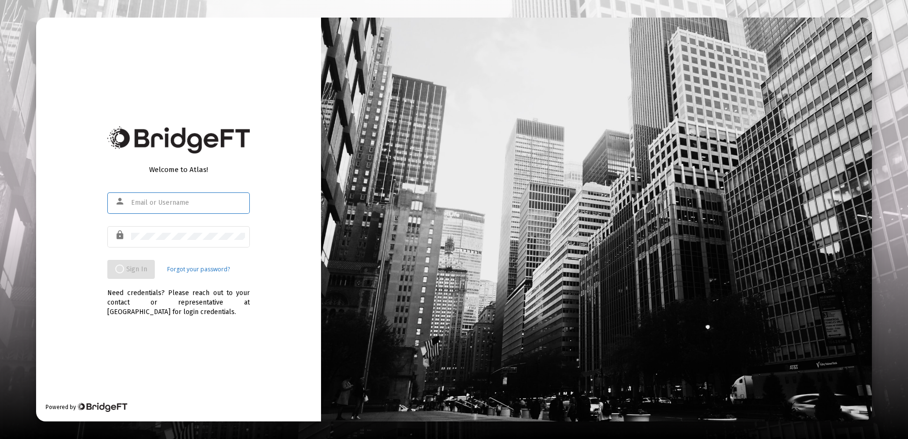 The width and height of the screenshot is (908, 439). Describe the element at coordinates (179, 170) in the screenshot. I see `div: Welcome to Atlas!` at that location.